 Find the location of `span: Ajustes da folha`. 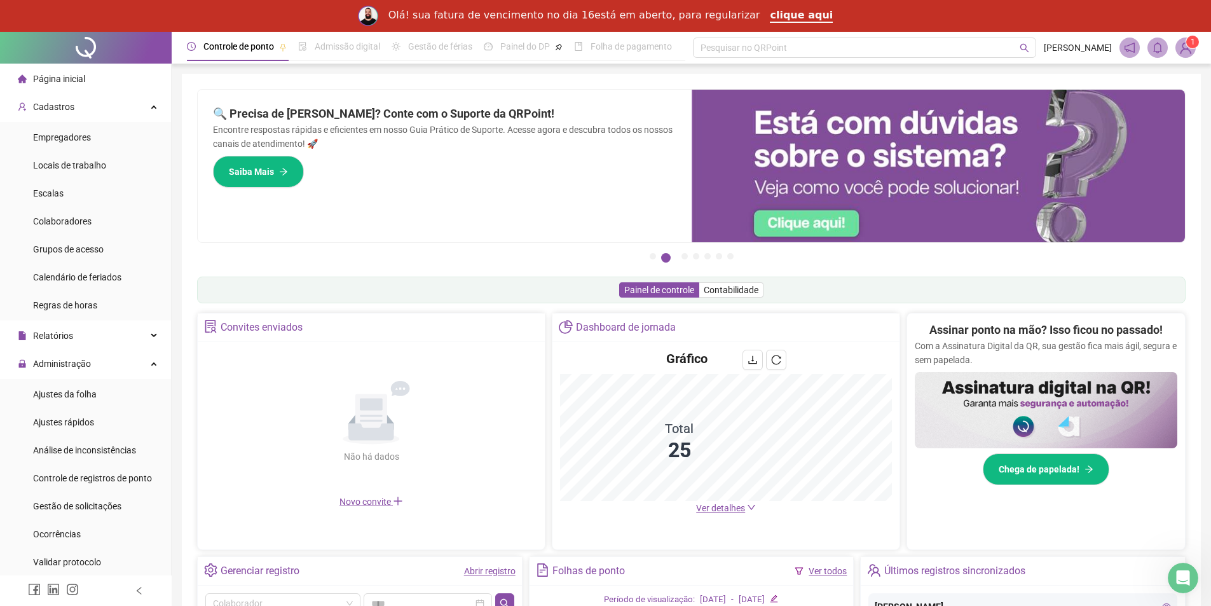

span: Ajustes da folha is located at coordinates (65, 394).